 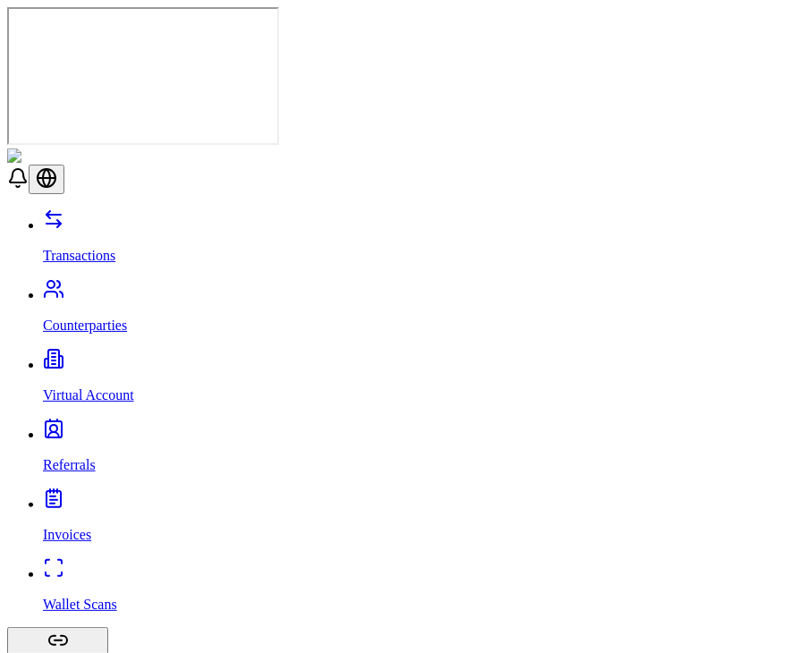 I want to click on p: Counterparties, so click(x=411, y=326).